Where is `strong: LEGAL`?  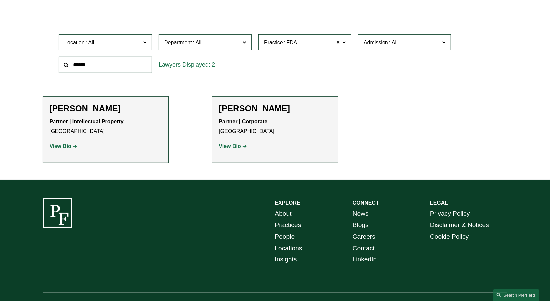
strong: LEGAL is located at coordinates (439, 203).